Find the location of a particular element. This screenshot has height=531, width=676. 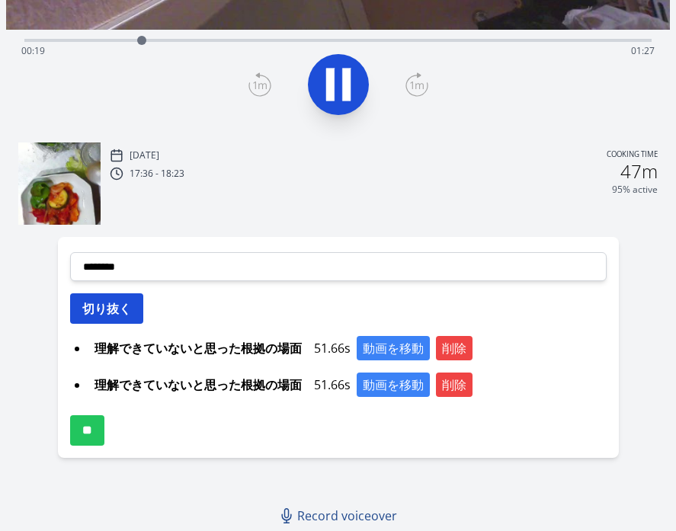

span: Record voiceover is located at coordinates (347, 516).